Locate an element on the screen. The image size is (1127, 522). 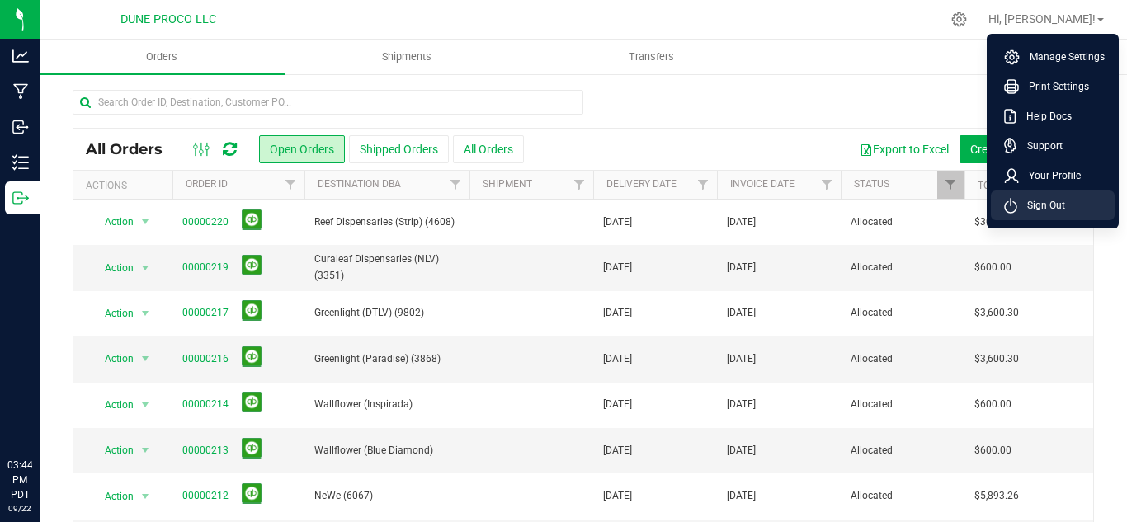
p: 03:44 PM PDT is located at coordinates (20, 480).